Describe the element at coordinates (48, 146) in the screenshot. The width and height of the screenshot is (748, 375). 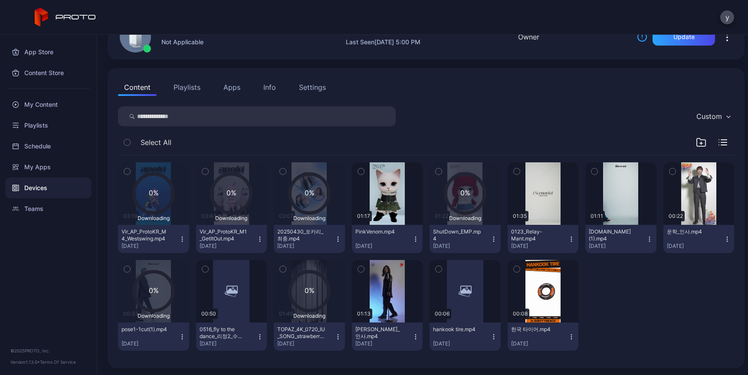
I see `a: Schedule` at that location.